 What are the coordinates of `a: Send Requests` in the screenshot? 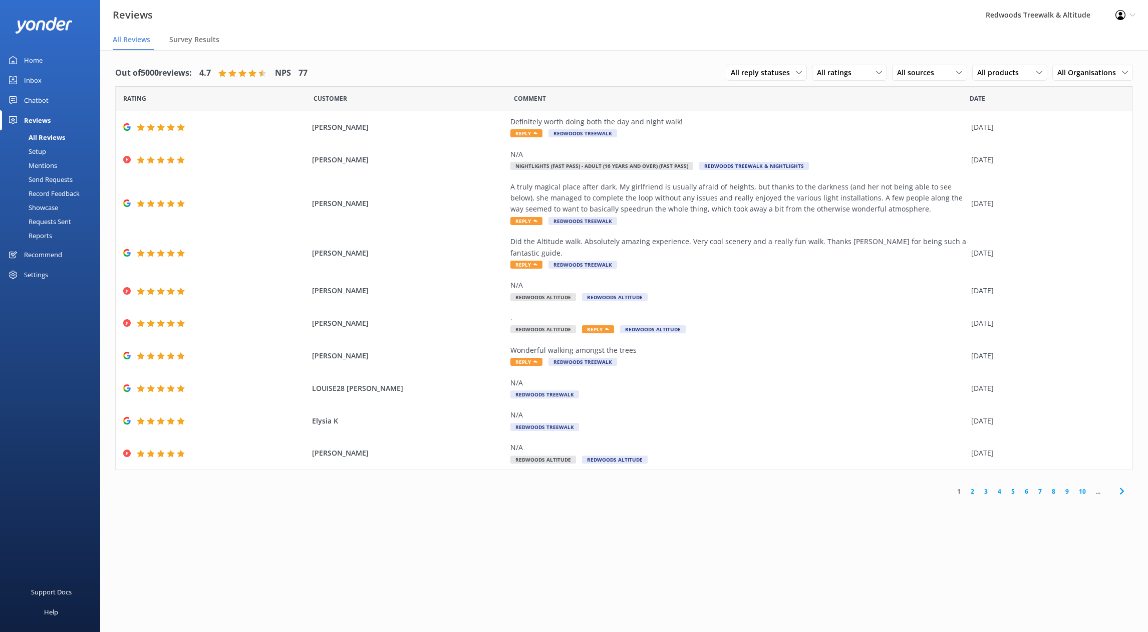 It's located at (53, 179).